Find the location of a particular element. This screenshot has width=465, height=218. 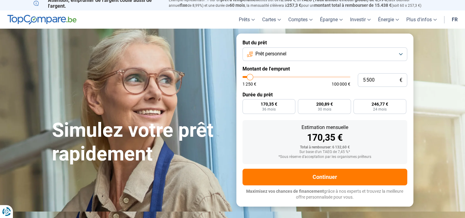

span: 257,3 € is located at coordinates (294, 5).